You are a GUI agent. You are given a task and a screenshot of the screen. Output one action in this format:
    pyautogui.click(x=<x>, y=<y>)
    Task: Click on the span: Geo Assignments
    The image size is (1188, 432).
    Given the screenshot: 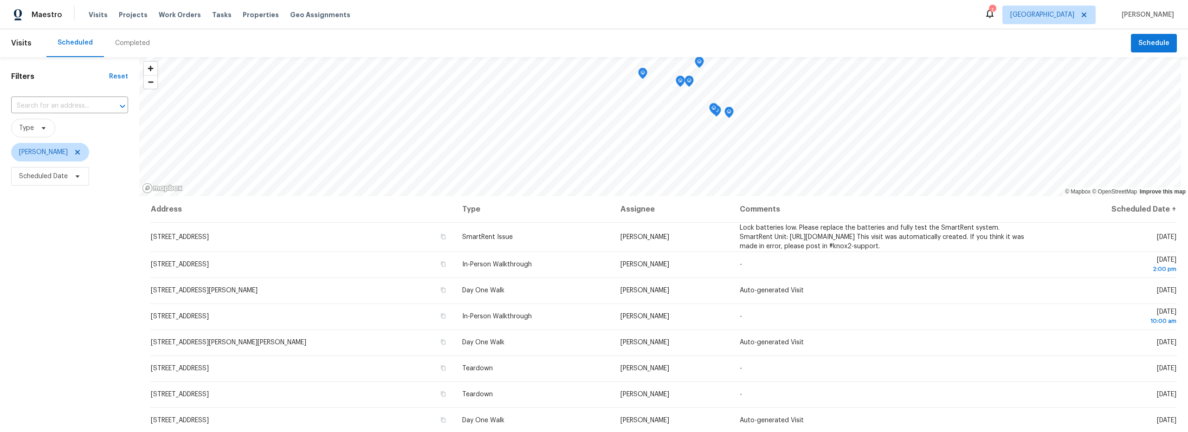 What is the action you would take?
    pyautogui.click(x=320, y=15)
    